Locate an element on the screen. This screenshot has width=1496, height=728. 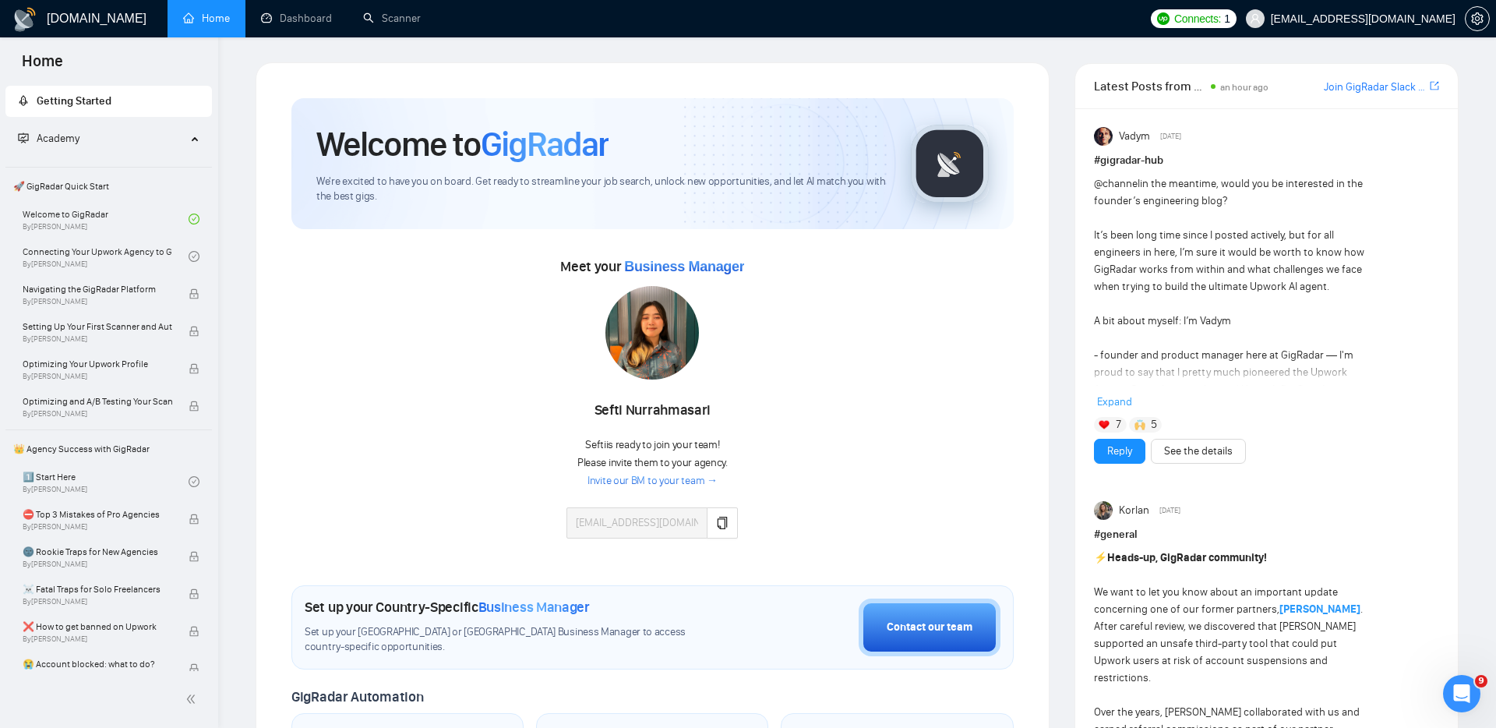
span: 👑 Agency Success with GigRadar is located at coordinates (108, 449).